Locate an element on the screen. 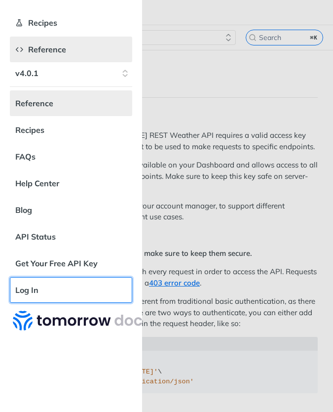 This screenshot has width=333, height=412. a: API Status is located at coordinates (71, 236).